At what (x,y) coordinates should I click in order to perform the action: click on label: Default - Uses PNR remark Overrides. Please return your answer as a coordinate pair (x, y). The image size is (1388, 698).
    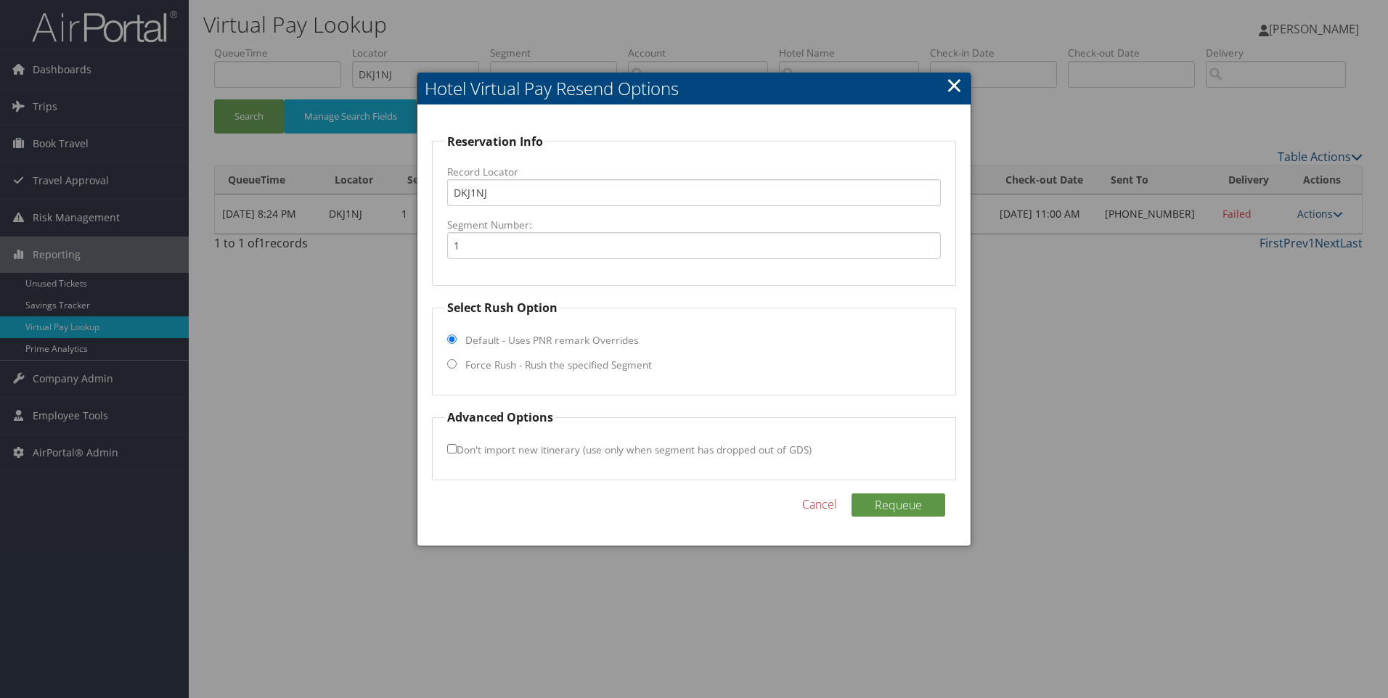
    Looking at the image, I should click on (552, 340).